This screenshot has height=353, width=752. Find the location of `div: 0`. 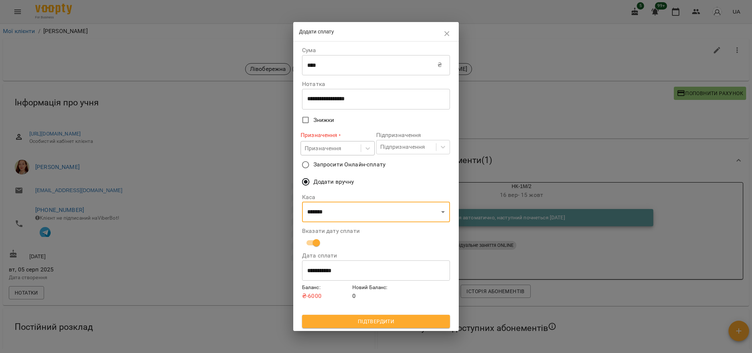

div: 0 is located at coordinates (376, 291).